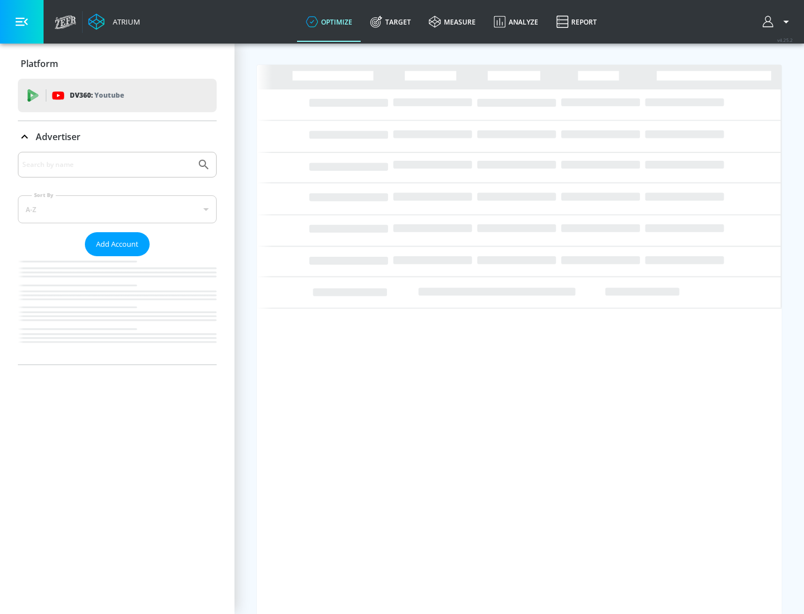 This screenshot has width=804, height=614. I want to click on p: DV360:, so click(97, 95).